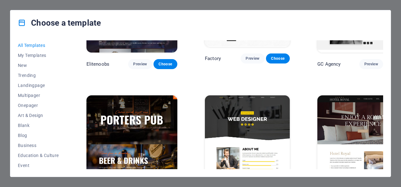  What do you see at coordinates (38, 76) in the screenshot?
I see `button: Trending` at bounding box center [38, 76].